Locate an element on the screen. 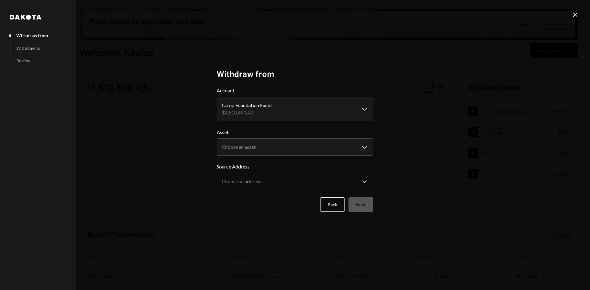 The height and width of the screenshot is (290, 590). div: Withdraw to is located at coordinates (28, 48).